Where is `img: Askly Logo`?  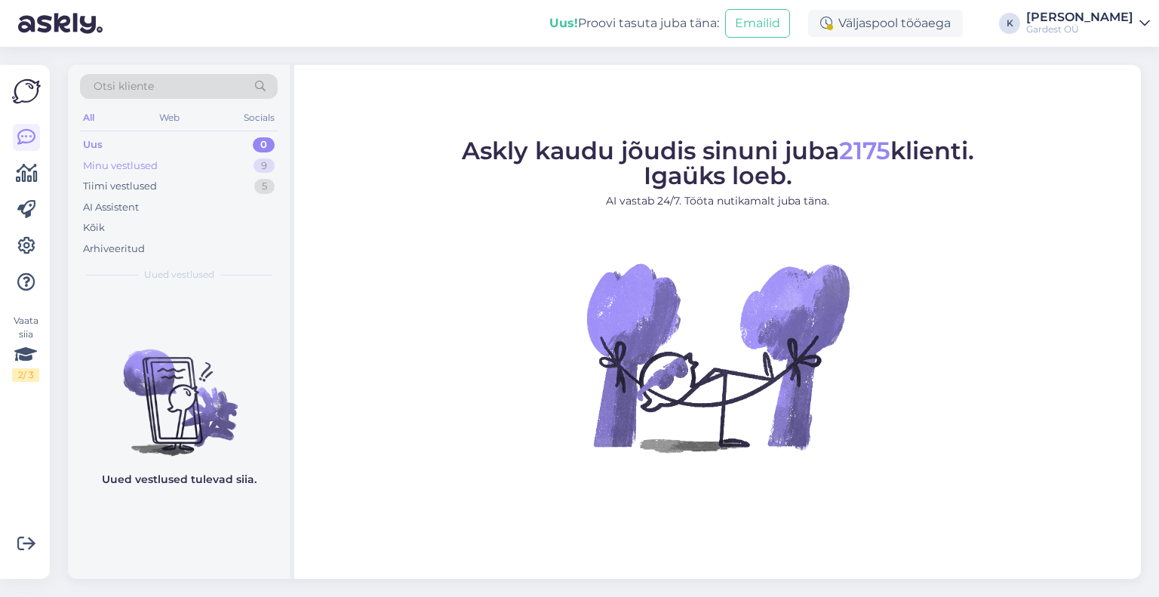
img: Askly Logo is located at coordinates (26, 91).